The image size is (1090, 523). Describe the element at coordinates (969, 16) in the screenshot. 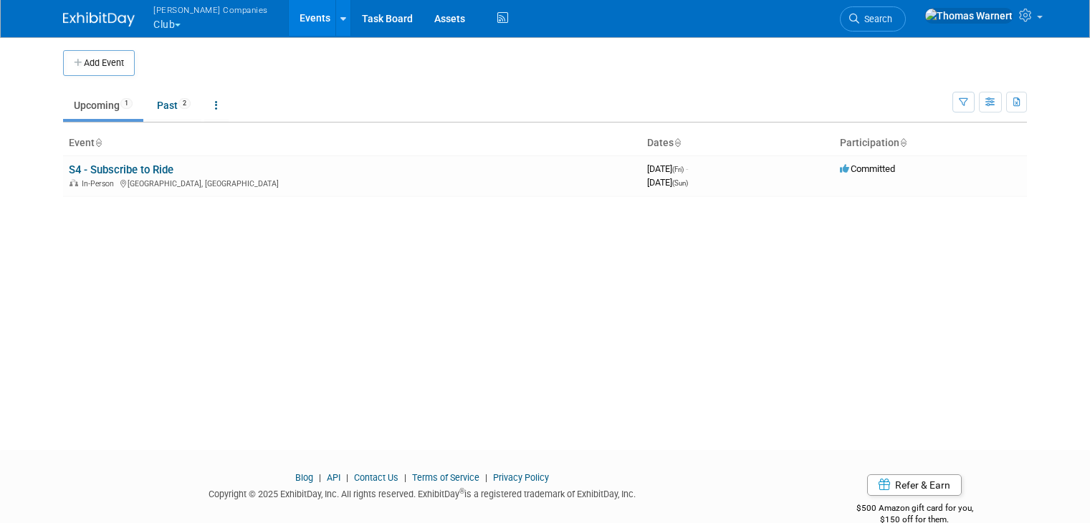

I see `img: Thomas Warnert` at that location.